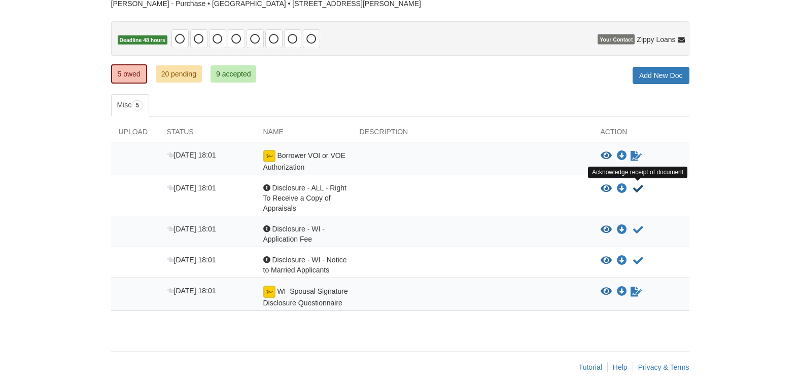 This screenshot has height=392, width=800. I want to click on a: Download Borrower VOI or VOE Authorization, so click(622, 156).